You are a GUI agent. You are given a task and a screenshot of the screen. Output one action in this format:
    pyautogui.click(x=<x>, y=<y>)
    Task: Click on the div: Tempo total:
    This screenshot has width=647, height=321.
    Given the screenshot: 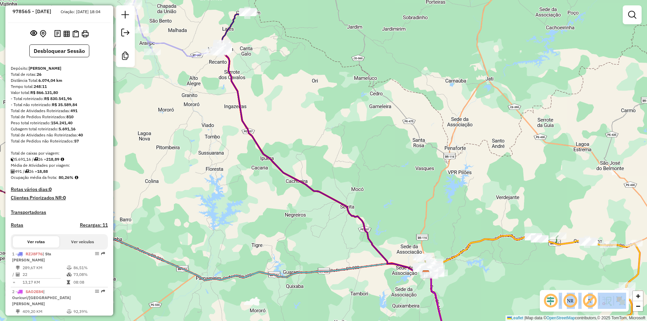 What is the action you would take?
    pyautogui.click(x=59, y=87)
    